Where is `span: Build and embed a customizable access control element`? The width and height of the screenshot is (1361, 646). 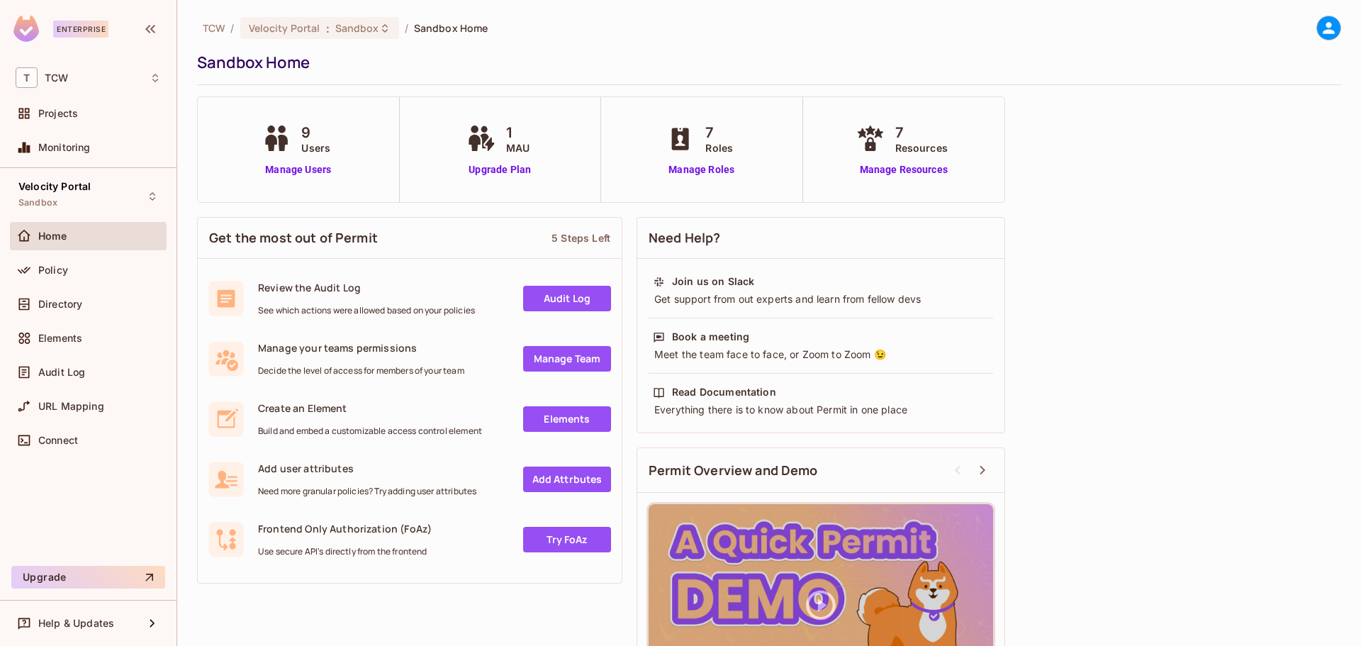
span: Build and embed a customizable access control element is located at coordinates (370, 431).